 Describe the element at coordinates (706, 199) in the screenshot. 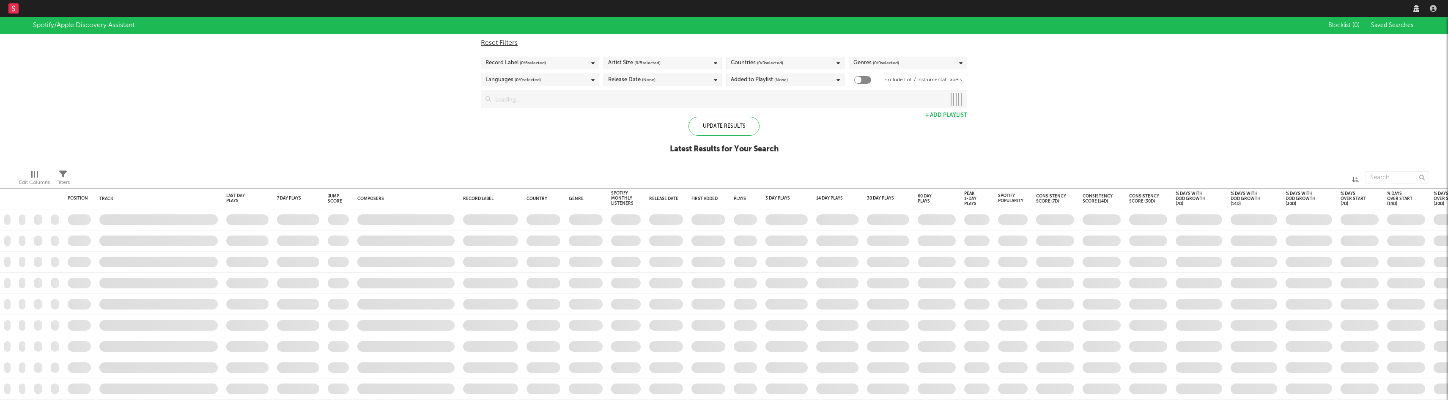

I see `div: First Added` at that location.